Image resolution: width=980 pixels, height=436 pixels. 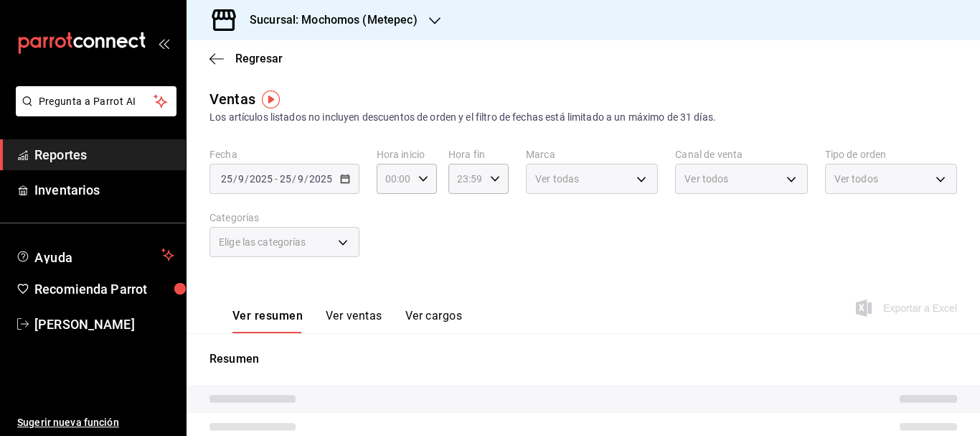 I want to click on a: Pregunta a Parrot AI, so click(x=93, y=111).